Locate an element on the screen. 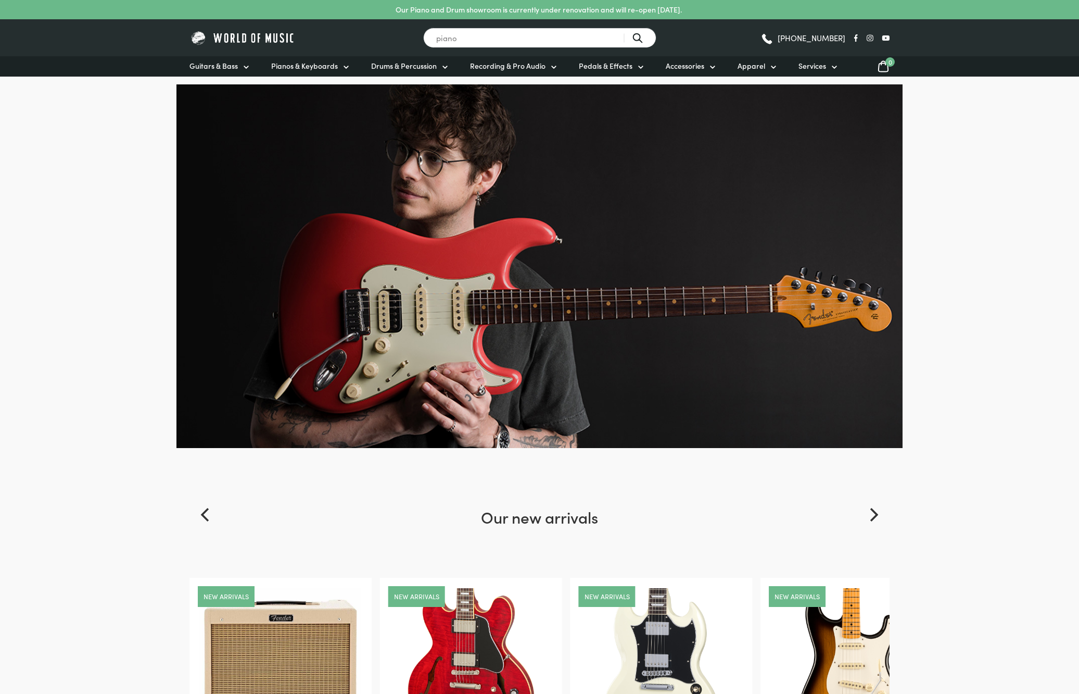 Image resolution: width=1079 pixels, height=694 pixels. span: Recording & Pro Audio is located at coordinates (508, 66).